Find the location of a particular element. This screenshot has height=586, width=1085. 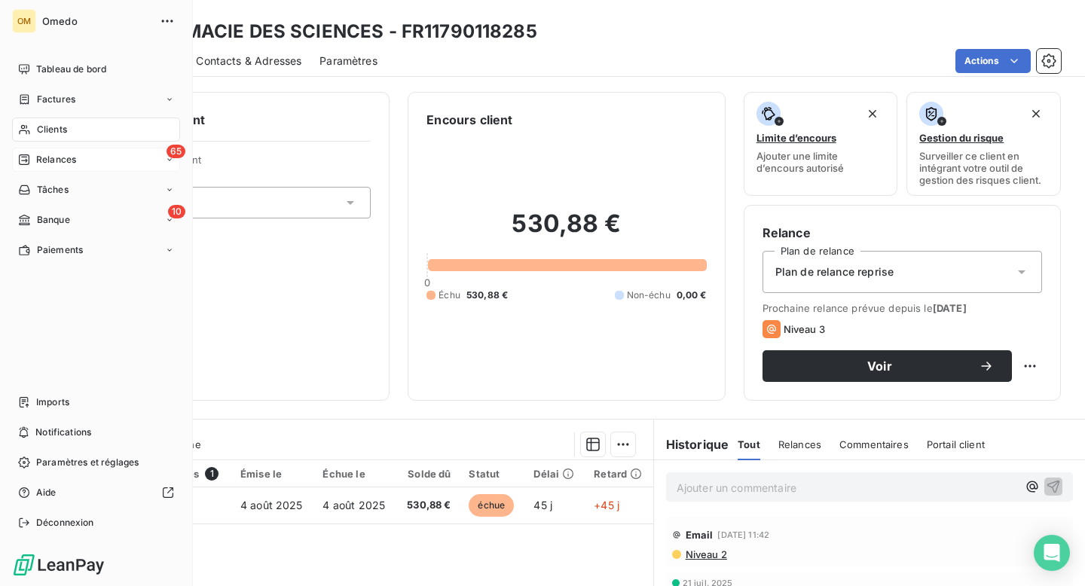

span: échue is located at coordinates (491, 506).